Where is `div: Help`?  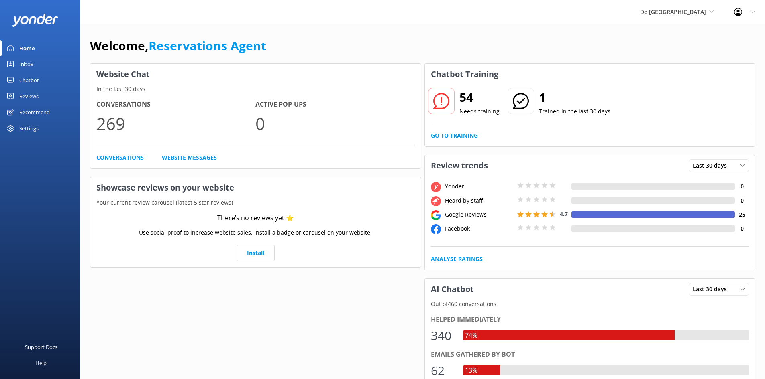 div: Help is located at coordinates (41, 363).